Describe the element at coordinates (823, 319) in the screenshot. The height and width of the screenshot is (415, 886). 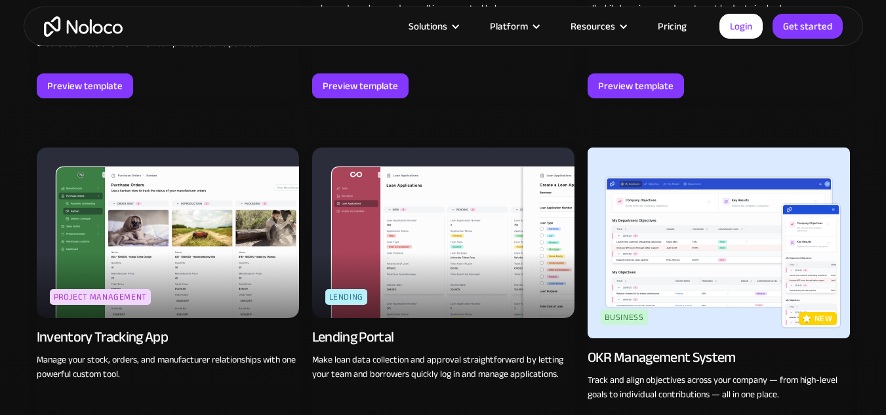
I see `p: new` at that location.